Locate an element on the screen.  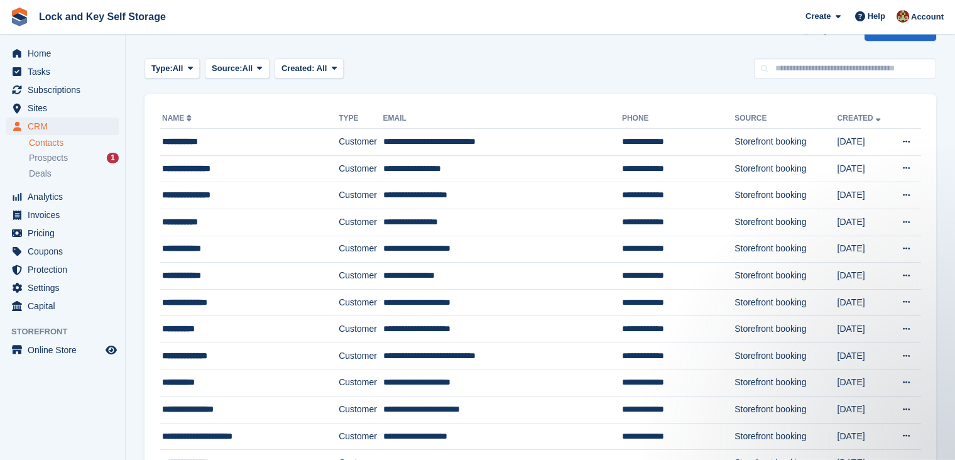
button: Type: All is located at coordinates (172, 68).